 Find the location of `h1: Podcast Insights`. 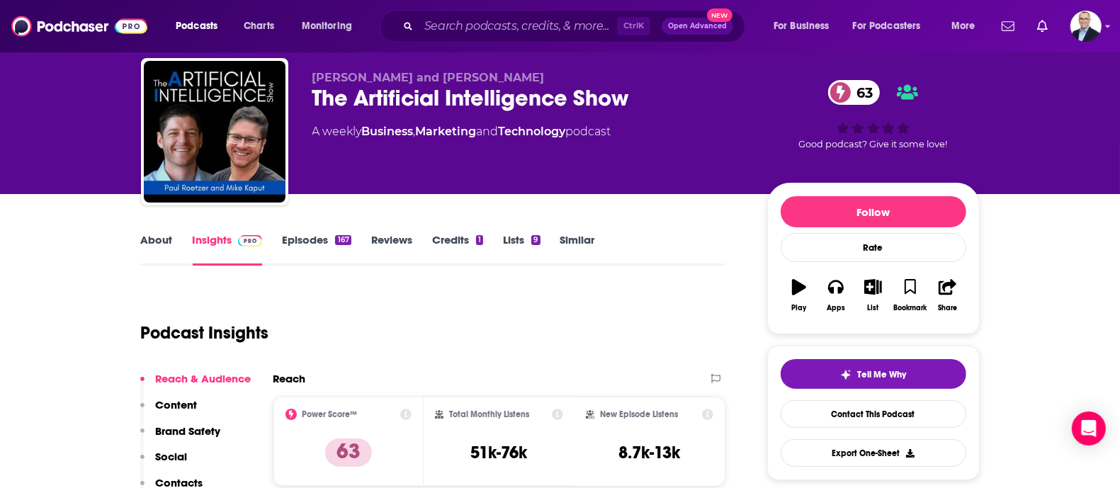

h1: Podcast Insights is located at coordinates (205, 333).